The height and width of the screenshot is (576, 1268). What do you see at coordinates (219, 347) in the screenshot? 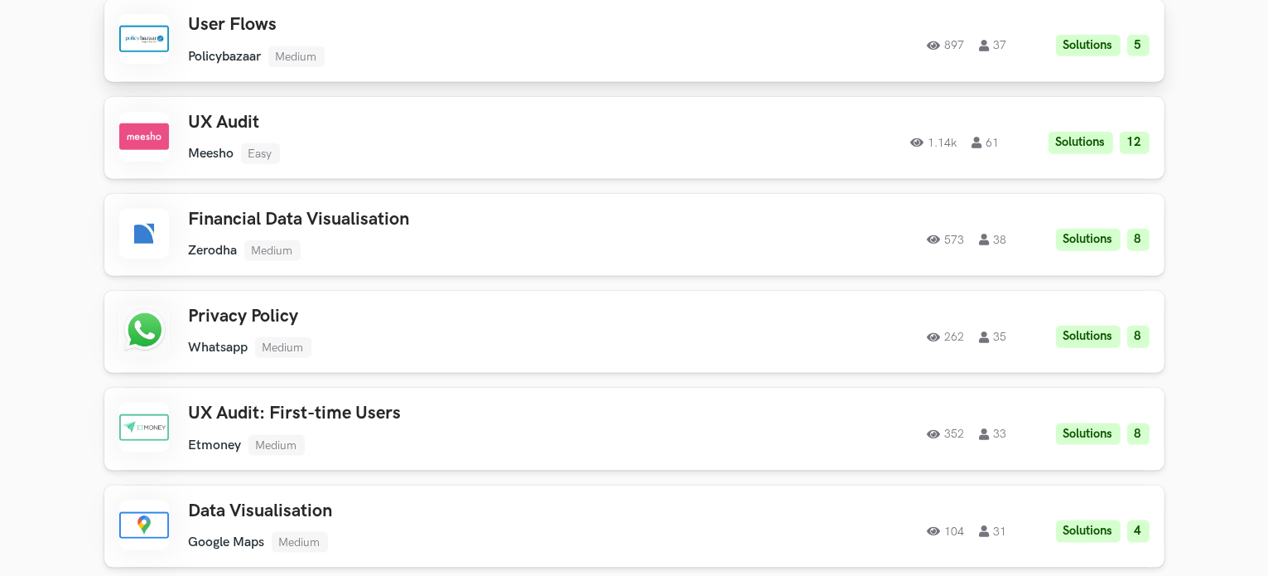
I see `li: Whatsapp` at bounding box center [219, 347].